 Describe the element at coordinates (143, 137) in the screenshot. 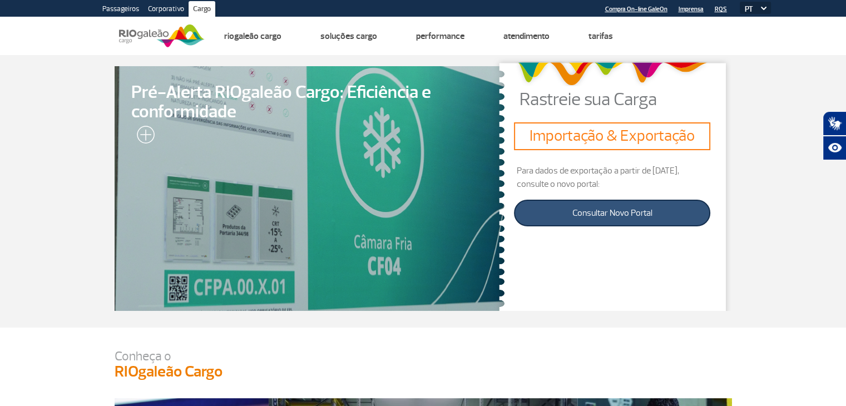

I see `img: leia-mais` at that location.